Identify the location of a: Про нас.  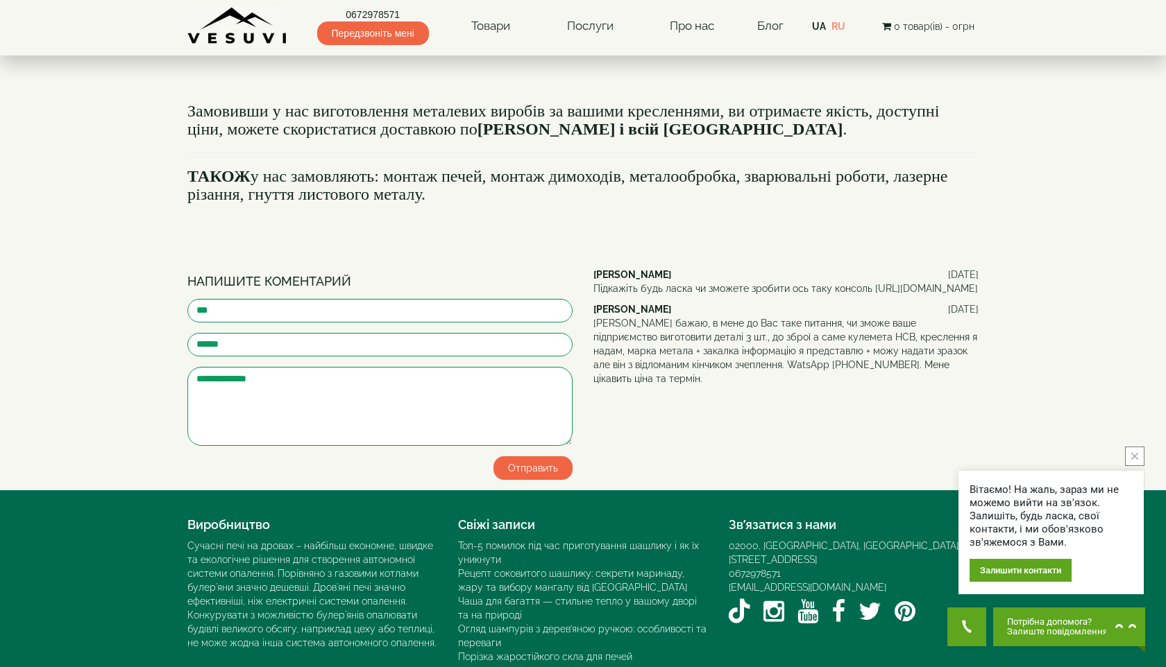
(692, 26).